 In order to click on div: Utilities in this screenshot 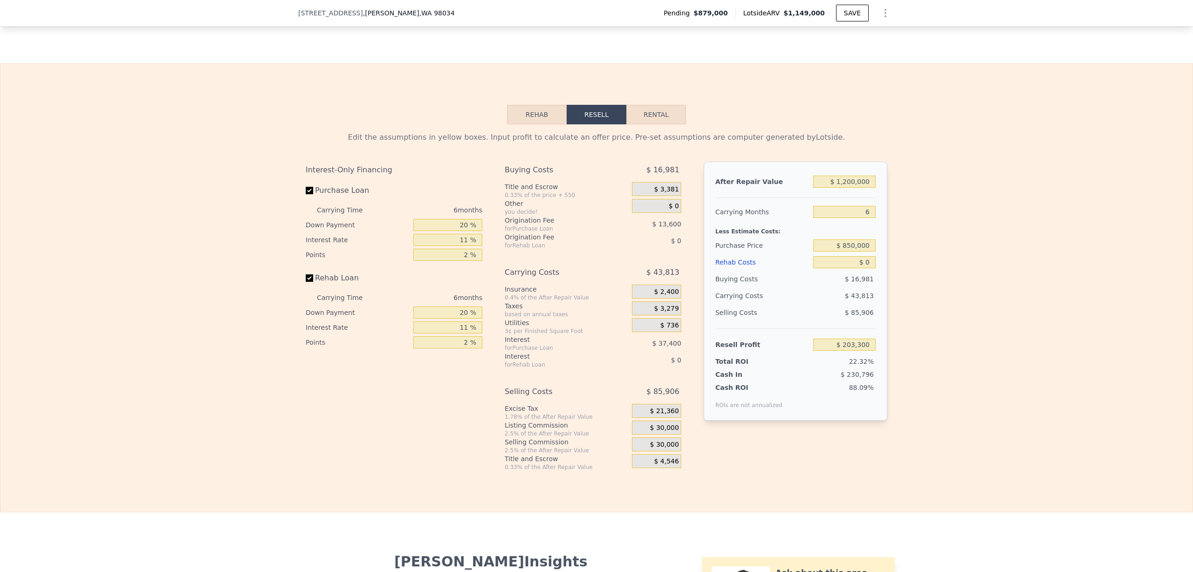, I will do `click(566, 323)`.